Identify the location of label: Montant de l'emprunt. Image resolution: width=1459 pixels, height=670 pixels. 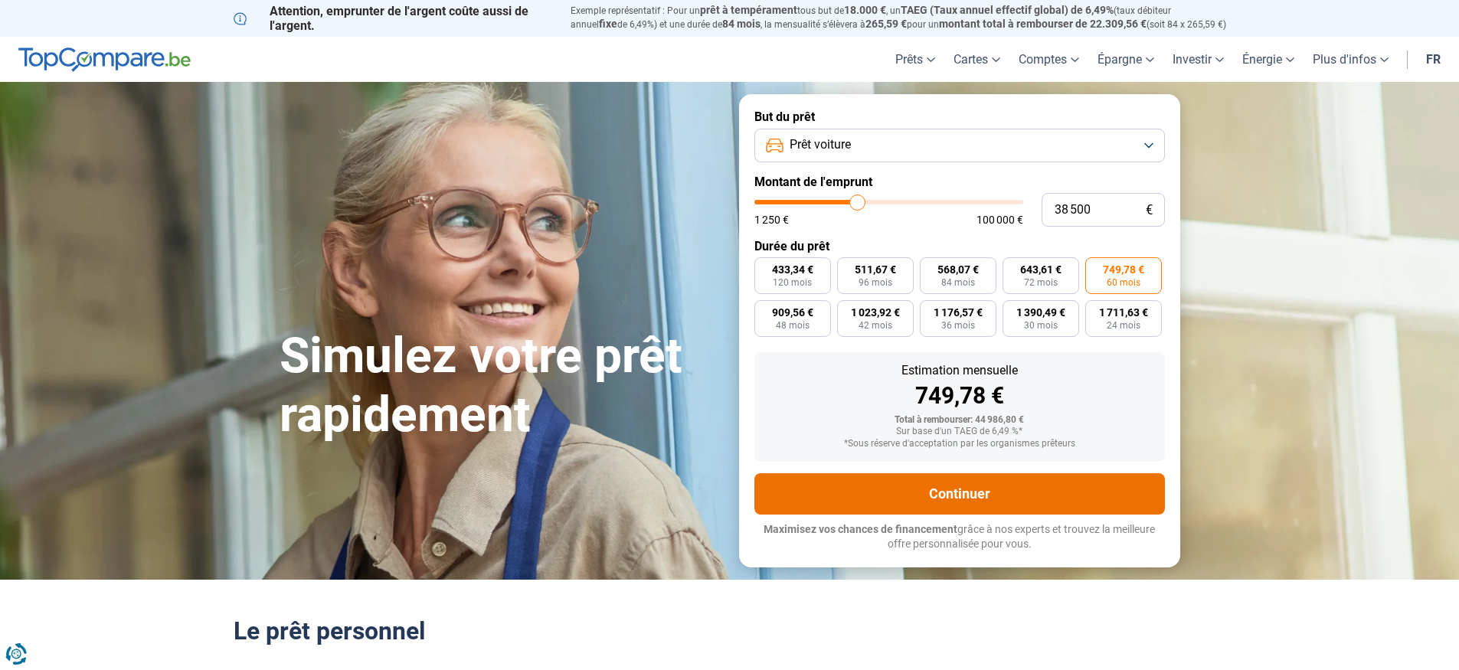
(960, 182).